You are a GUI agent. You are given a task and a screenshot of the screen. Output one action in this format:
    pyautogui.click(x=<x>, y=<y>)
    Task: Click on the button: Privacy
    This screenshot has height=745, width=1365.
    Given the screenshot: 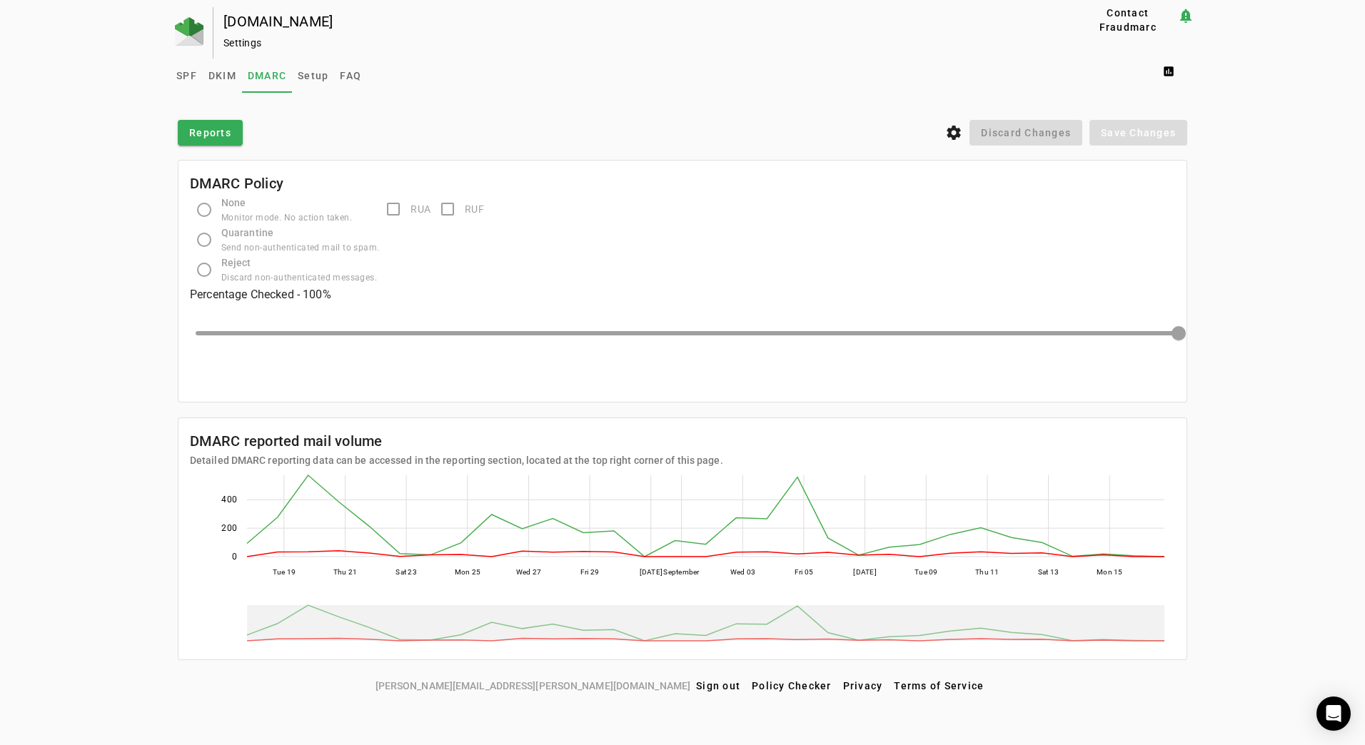 What is the action you would take?
    pyautogui.click(x=863, y=686)
    